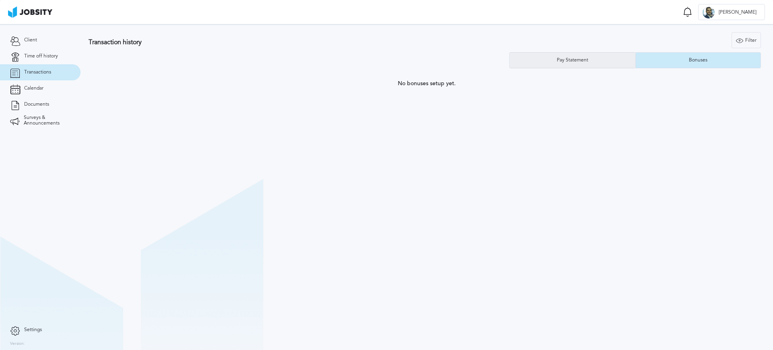  I want to click on div: Filter, so click(746, 41).